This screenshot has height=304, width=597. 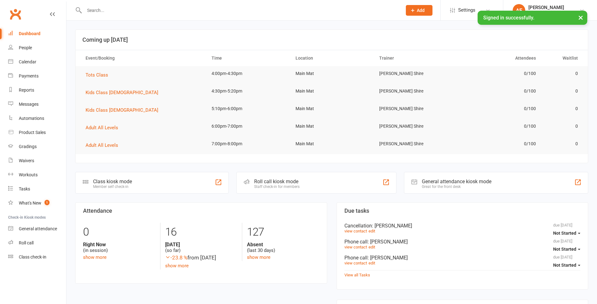 I want to click on a: People, so click(x=37, y=48).